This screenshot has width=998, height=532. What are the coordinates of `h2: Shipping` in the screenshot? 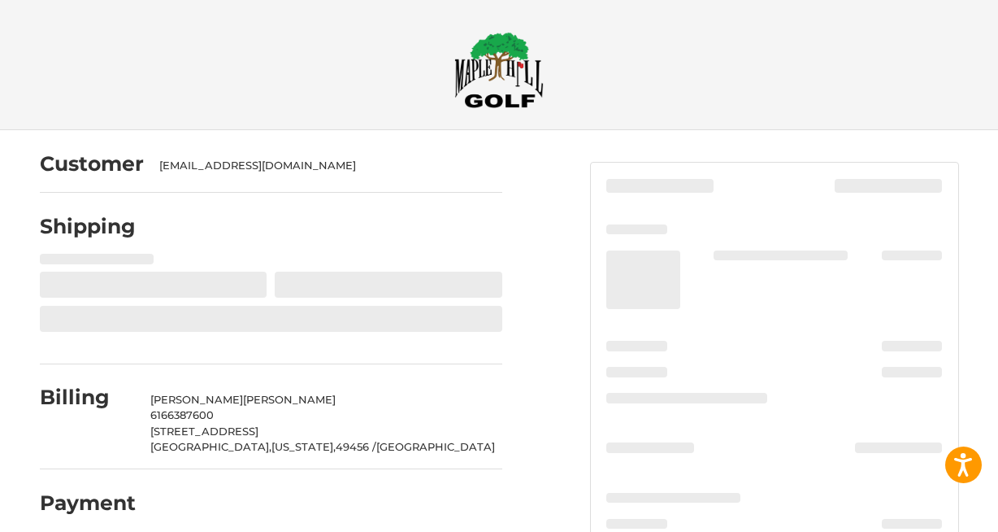 It's located at (88, 226).